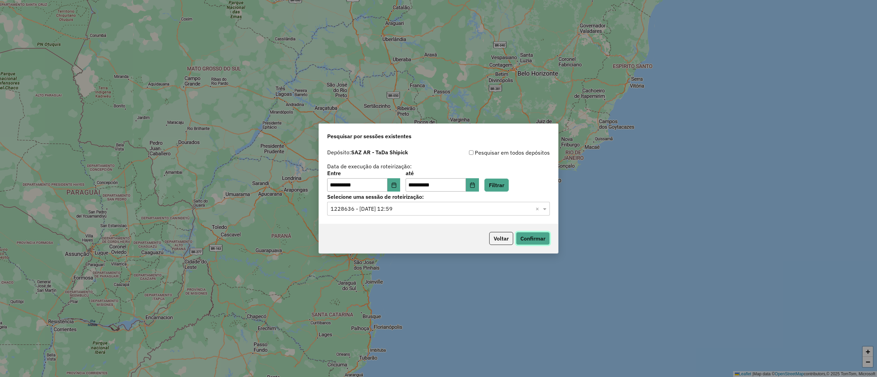 This screenshot has height=377, width=877. I want to click on span: Clear all, so click(538, 209).